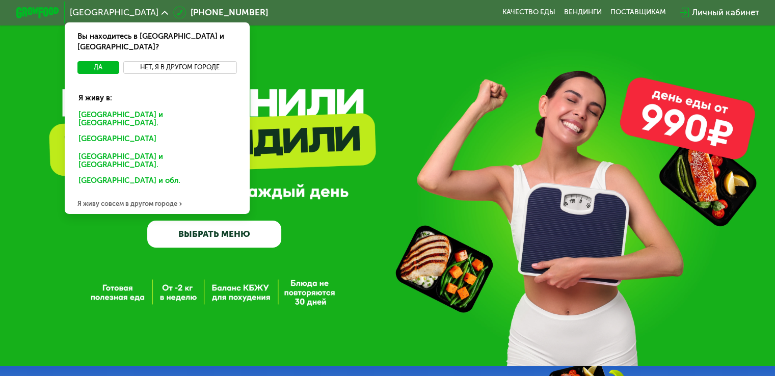 This screenshot has height=376, width=775. I want to click on a: ВЫБРАТЬ МЕНЮ, so click(214, 234).